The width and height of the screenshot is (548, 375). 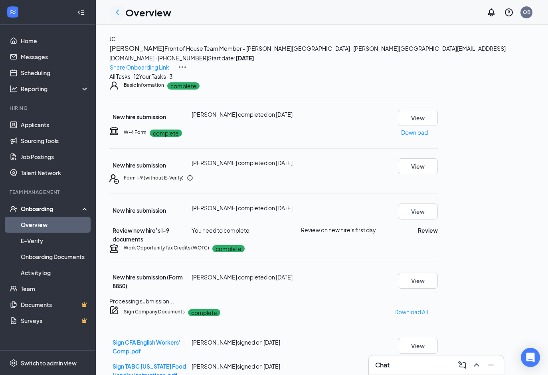 I want to click on a: DocumentsCrown, so click(x=55, y=304).